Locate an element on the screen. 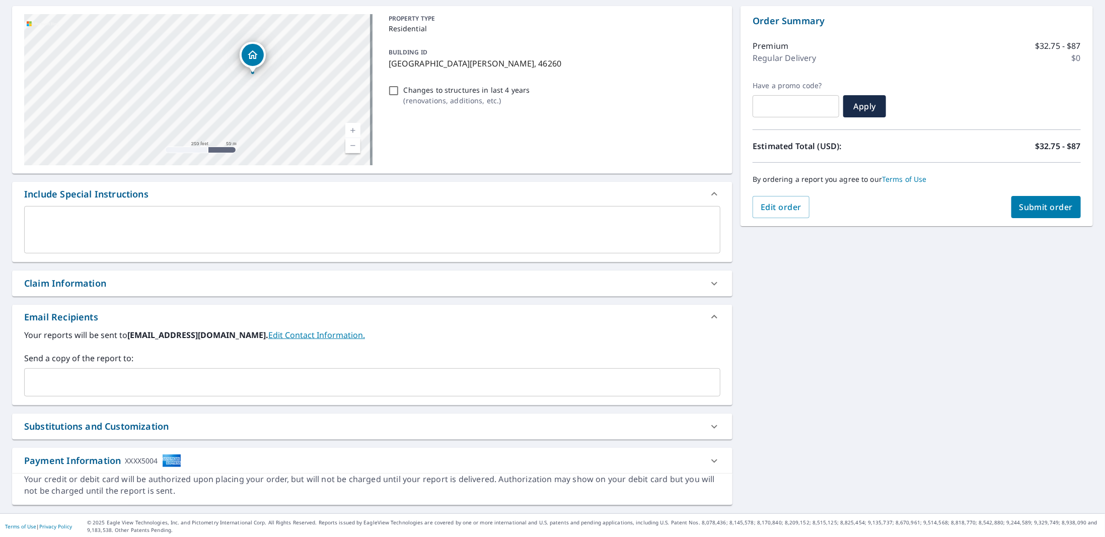  a: Current Level 17, Zoom Out is located at coordinates (353, 146).